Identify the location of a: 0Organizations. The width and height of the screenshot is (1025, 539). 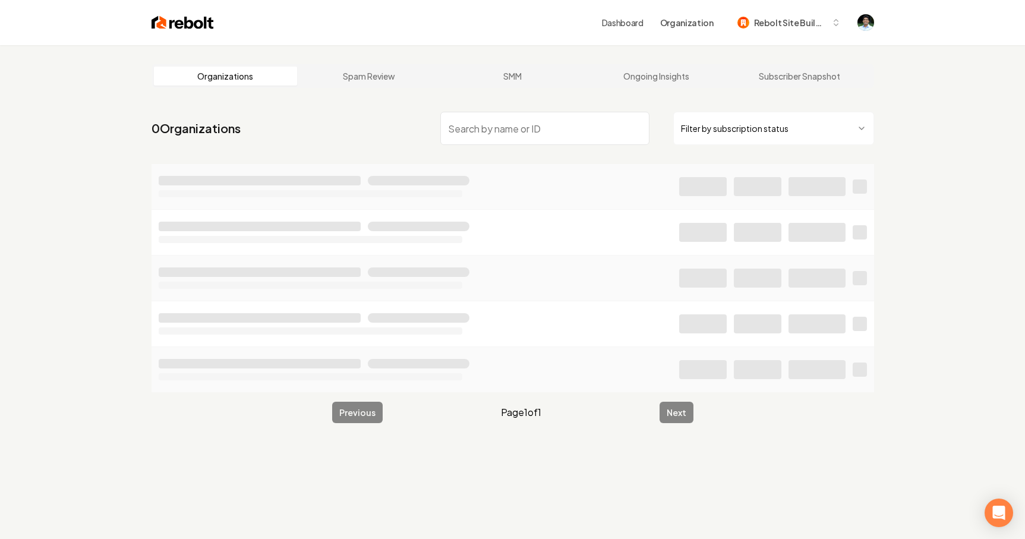
(196, 128).